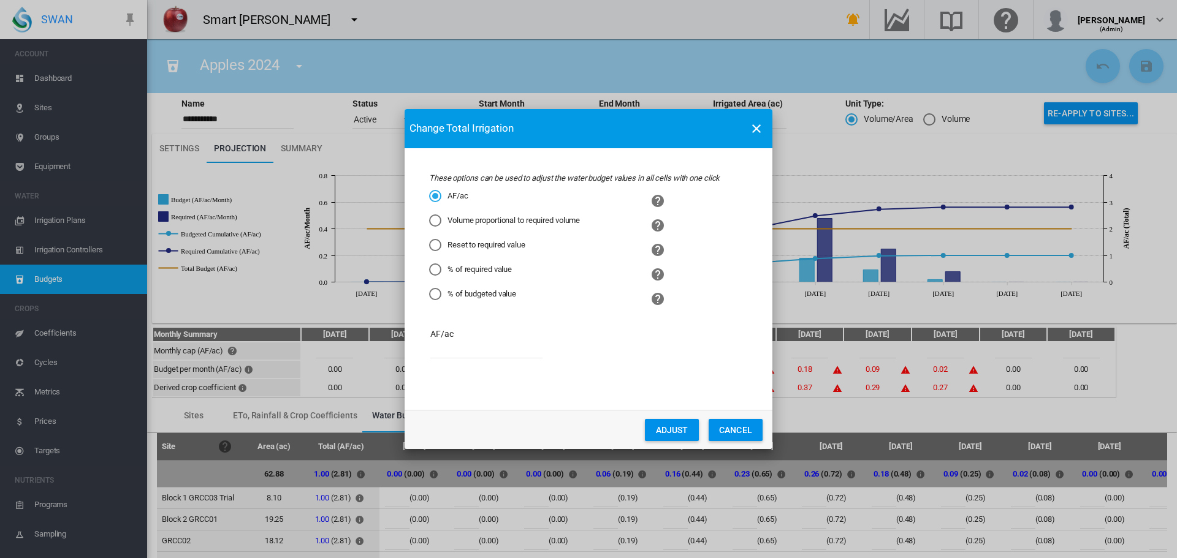 The image size is (1177, 558). I want to click on button: icon-close, so click(756, 129).